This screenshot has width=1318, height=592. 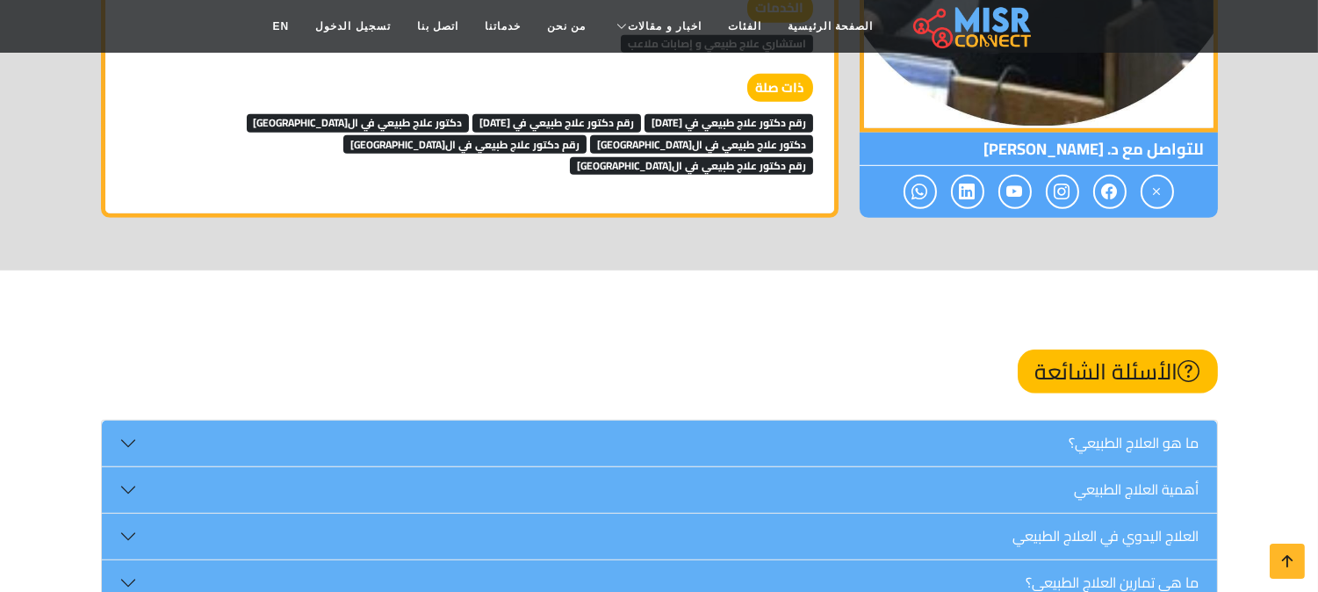 I want to click on a: خدماتنا, so click(x=502, y=26).